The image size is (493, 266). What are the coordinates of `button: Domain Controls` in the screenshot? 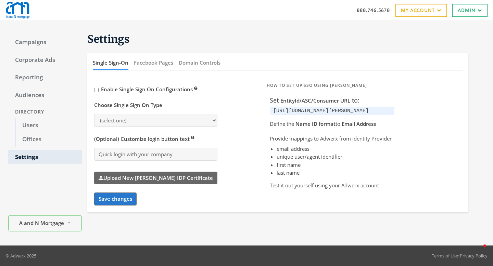 It's located at (199, 63).